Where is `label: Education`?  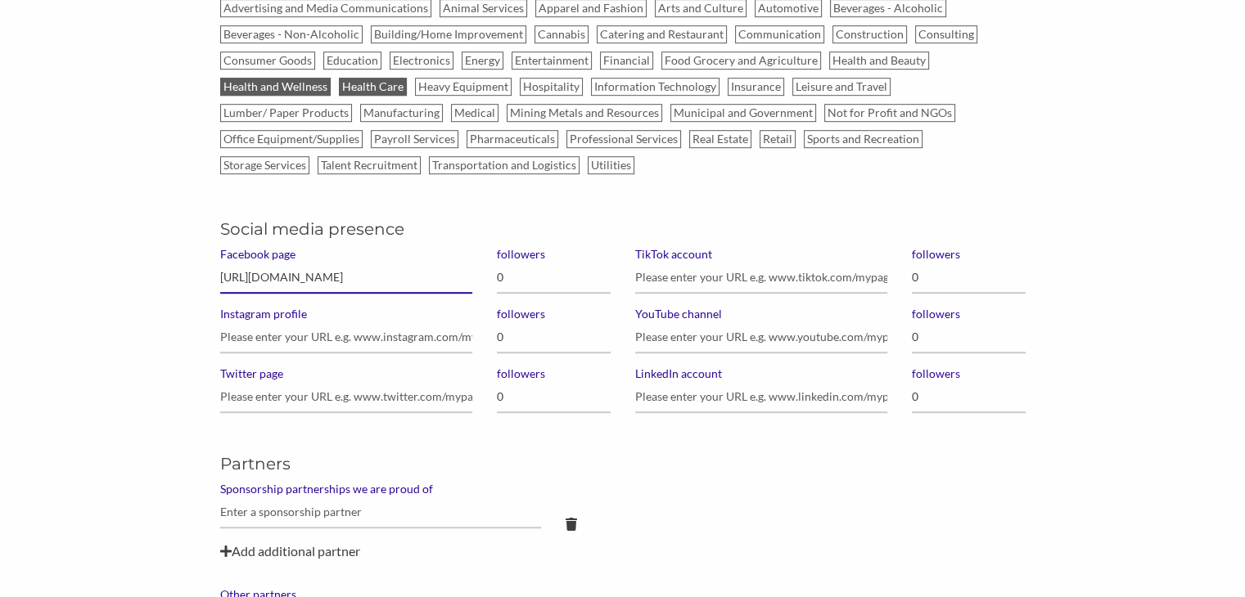 label: Education is located at coordinates (352, 61).